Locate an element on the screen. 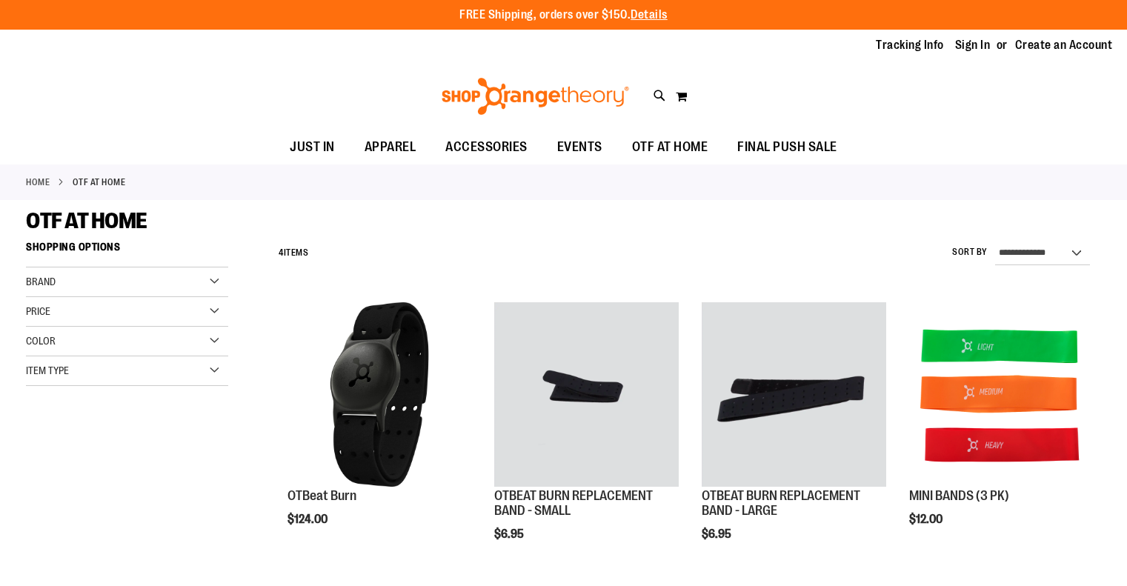  strong: Shopping Options is located at coordinates (127, 250).